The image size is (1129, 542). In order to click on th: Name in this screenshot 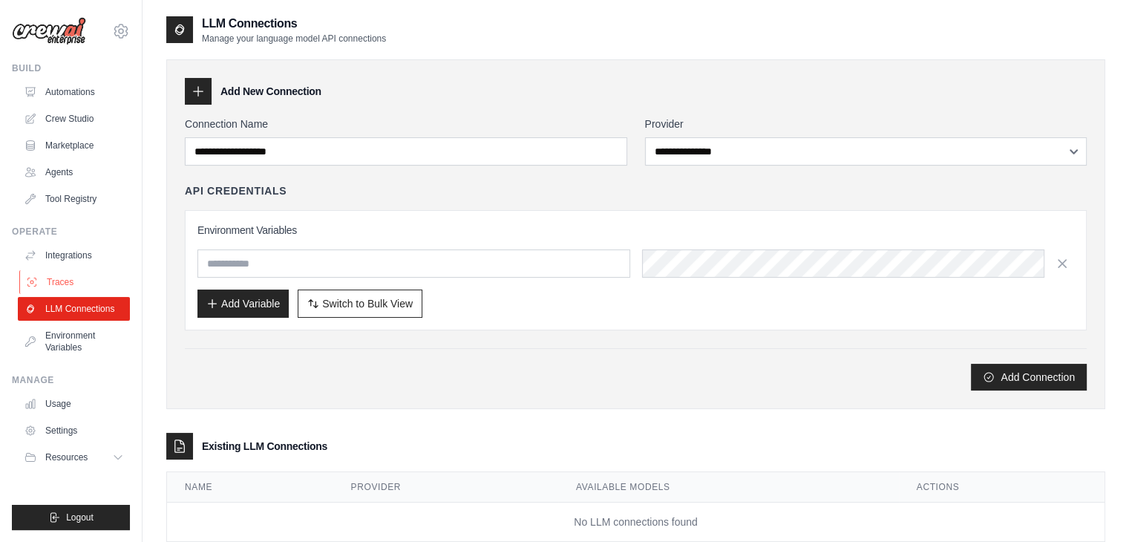, I will do `click(250, 487)`.